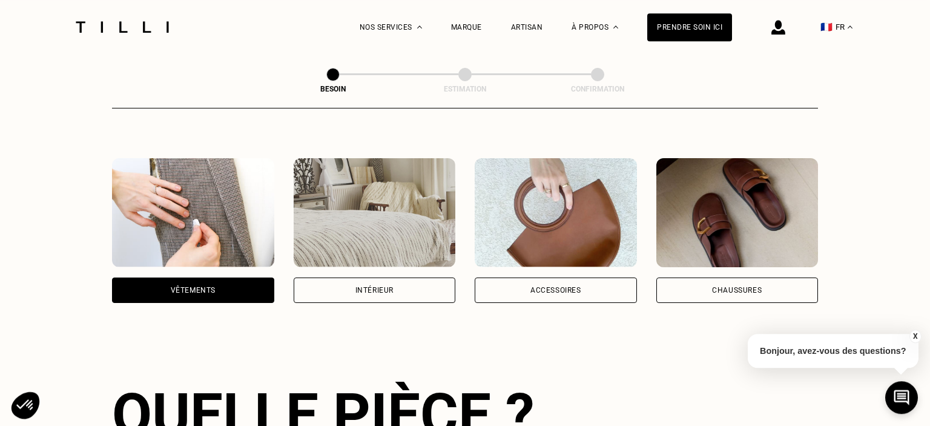 The image size is (930, 426). I want to click on a: Prendre soin ici, so click(690, 27).